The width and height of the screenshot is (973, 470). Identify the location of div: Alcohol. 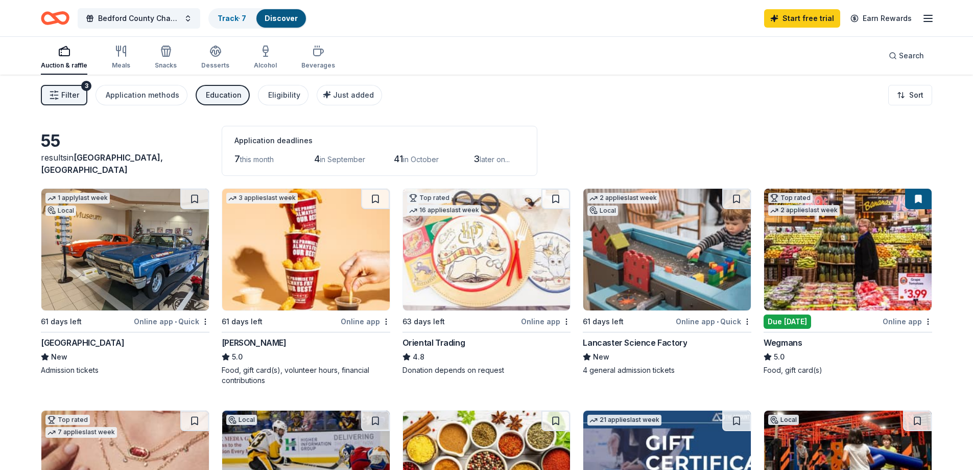
(265, 65).